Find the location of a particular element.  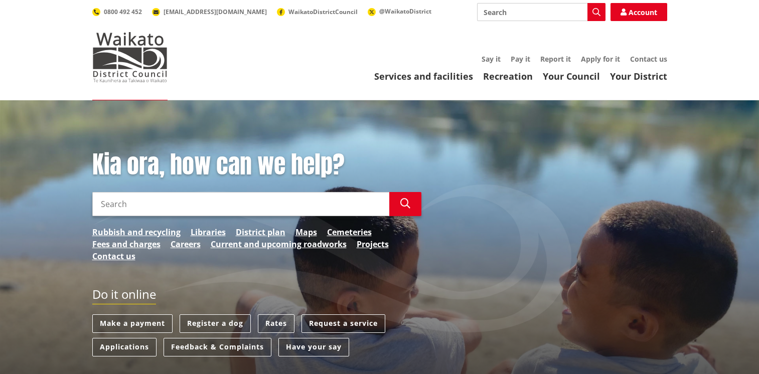

a: Maps is located at coordinates (306, 232).